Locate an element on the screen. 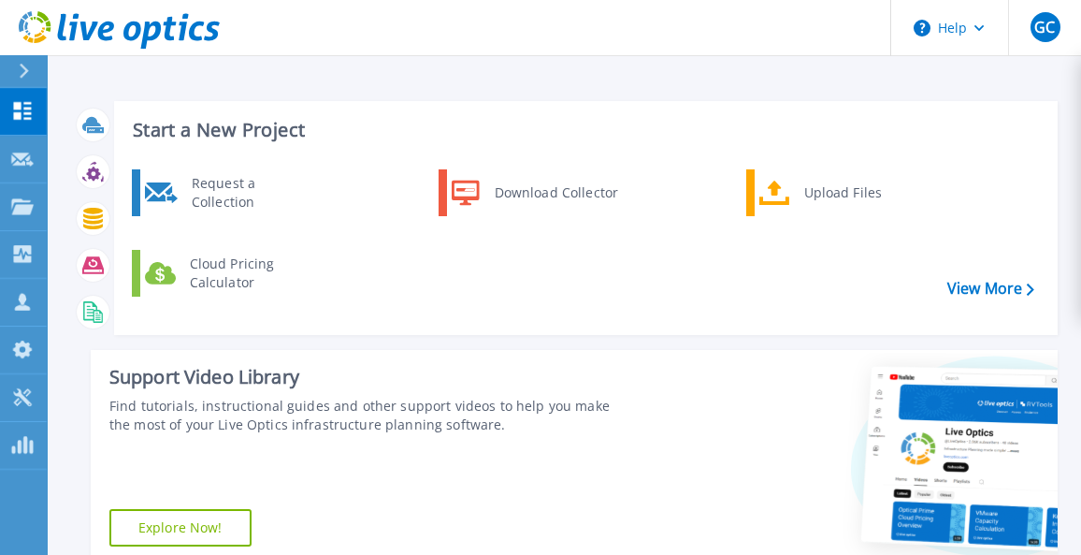  a: Request a Collection is located at coordinates (227, 193).